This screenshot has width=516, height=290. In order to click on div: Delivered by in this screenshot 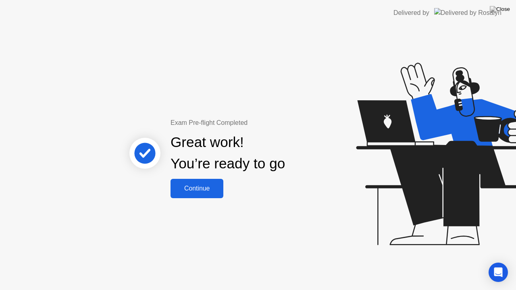, I will do `click(411, 13)`.